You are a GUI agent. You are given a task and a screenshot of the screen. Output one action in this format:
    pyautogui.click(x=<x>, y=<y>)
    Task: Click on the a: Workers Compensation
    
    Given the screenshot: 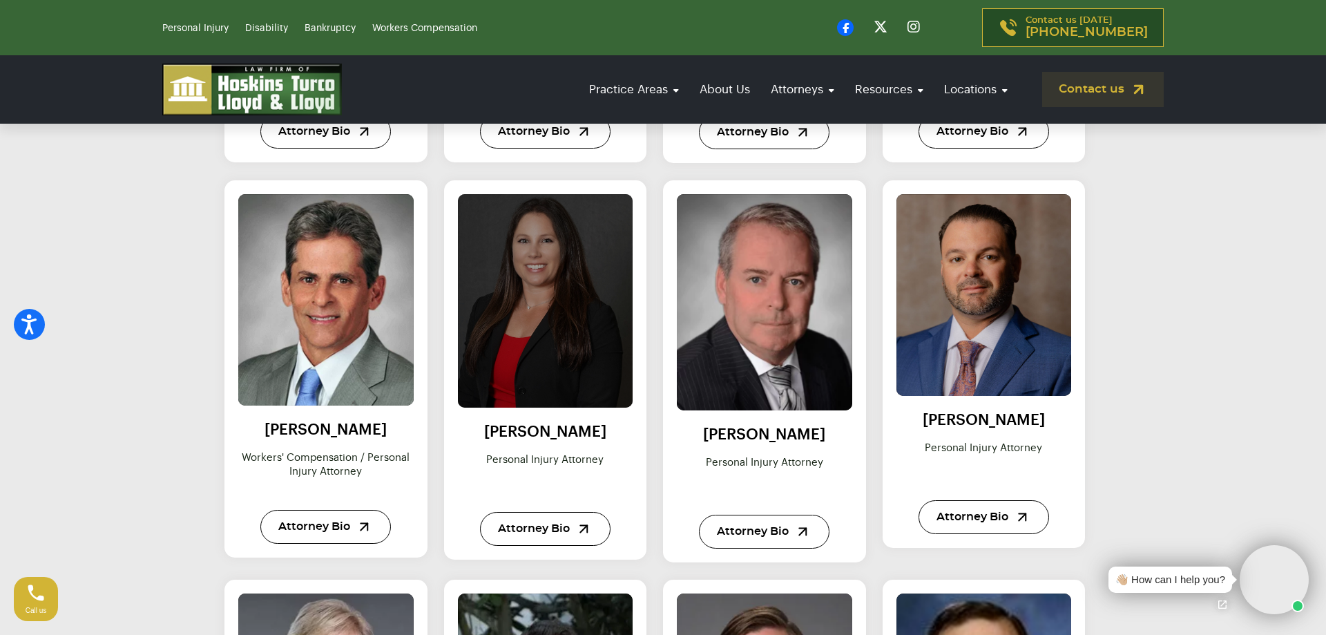 What is the action you would take?
    pyautogui.click(x=425, y=28)
    